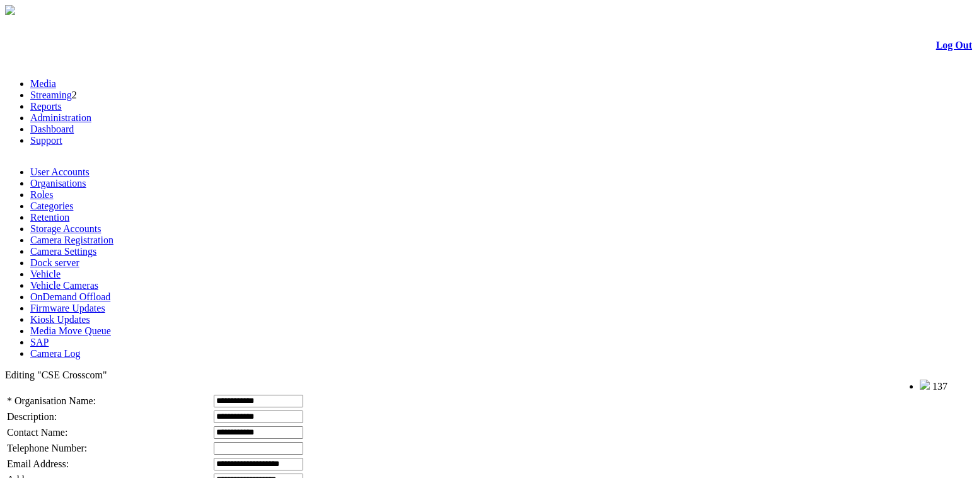 The width and height of the screenshot is (979, 478). I want to click on a: User Accounts, so click(60, 171).